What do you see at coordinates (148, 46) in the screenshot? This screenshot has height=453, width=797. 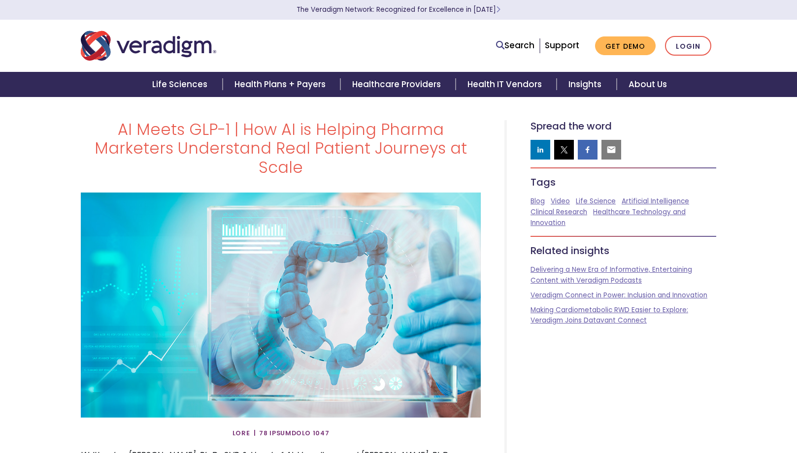 I see `a: Veradigm logo` at bounding box center [148, 46].